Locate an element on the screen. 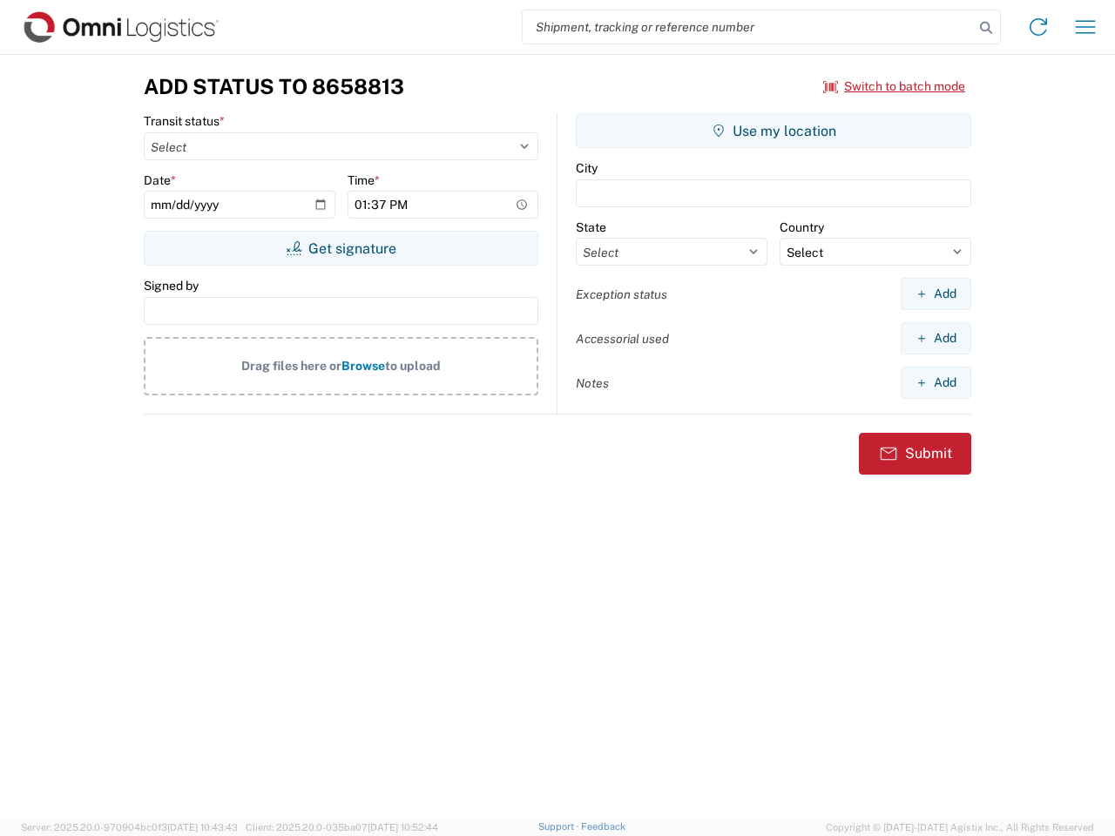  label: Signed by is located at coordinates (171, 286).